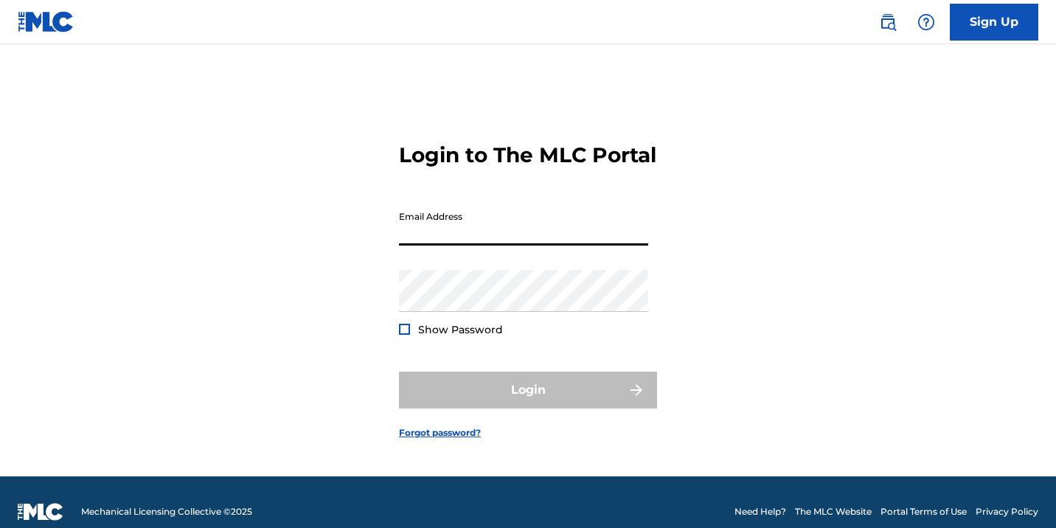 The width and height of the screenshot is (1056, 528). What do you see at coordinates (833, 512) in the screenshot?
I see `a: The MLC Website` at bounding box center [833, 512].